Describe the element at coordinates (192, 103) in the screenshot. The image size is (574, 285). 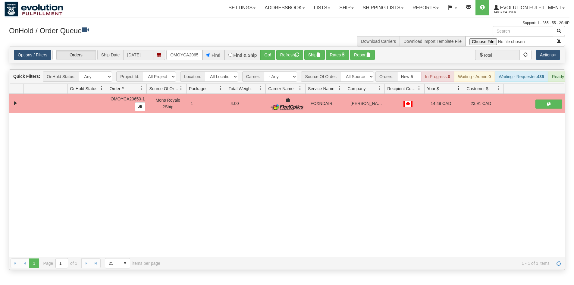
I see `span: 1` at that location.